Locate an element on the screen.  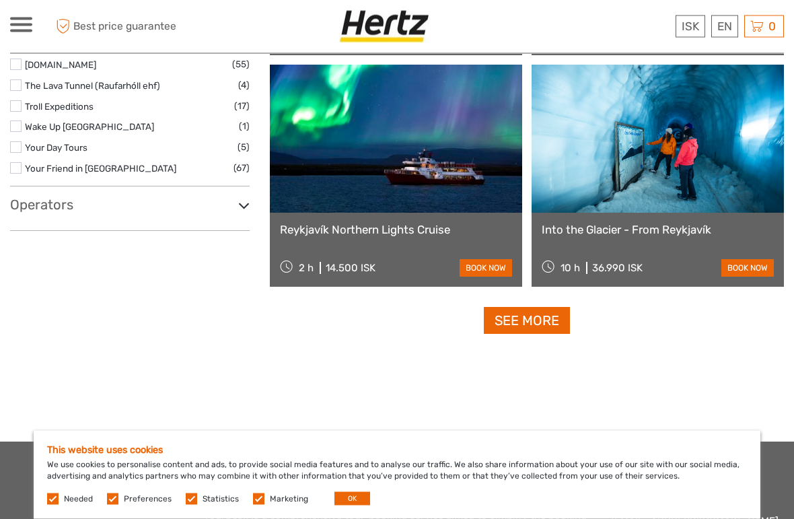
span: (55) is located at coordinates (241, 65).